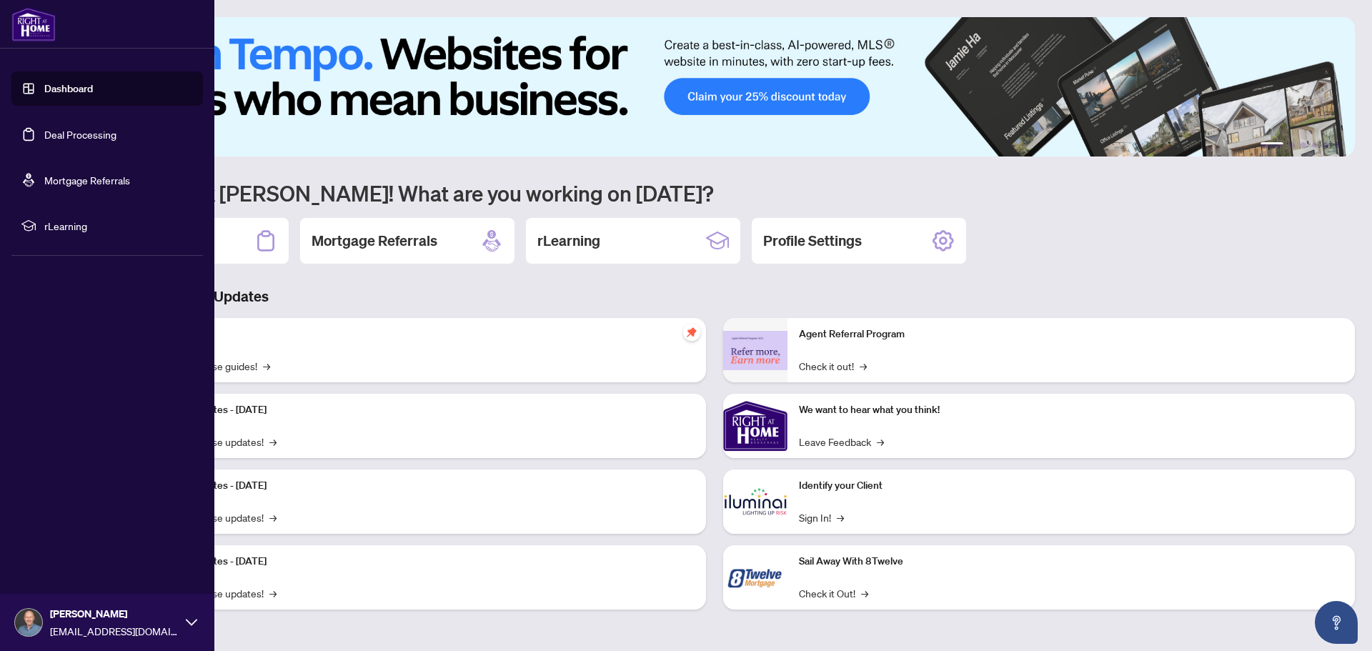 The image size is (1372, 651). Describe the element at coordinates (692, 332) in the screenshot. I see `span: pushpin` at that location.